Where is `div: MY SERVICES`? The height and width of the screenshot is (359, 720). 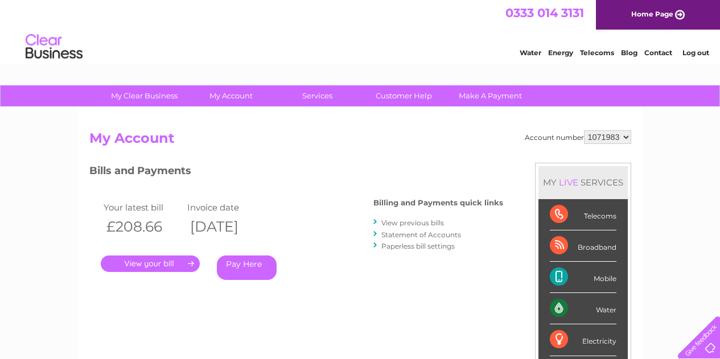 div: MY SERVICES is located at coordinates (583, 182).